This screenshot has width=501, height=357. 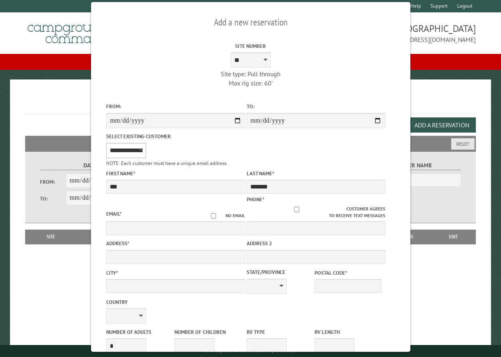 I want to click on img: Campground Commander, so click(x=75, y=31).